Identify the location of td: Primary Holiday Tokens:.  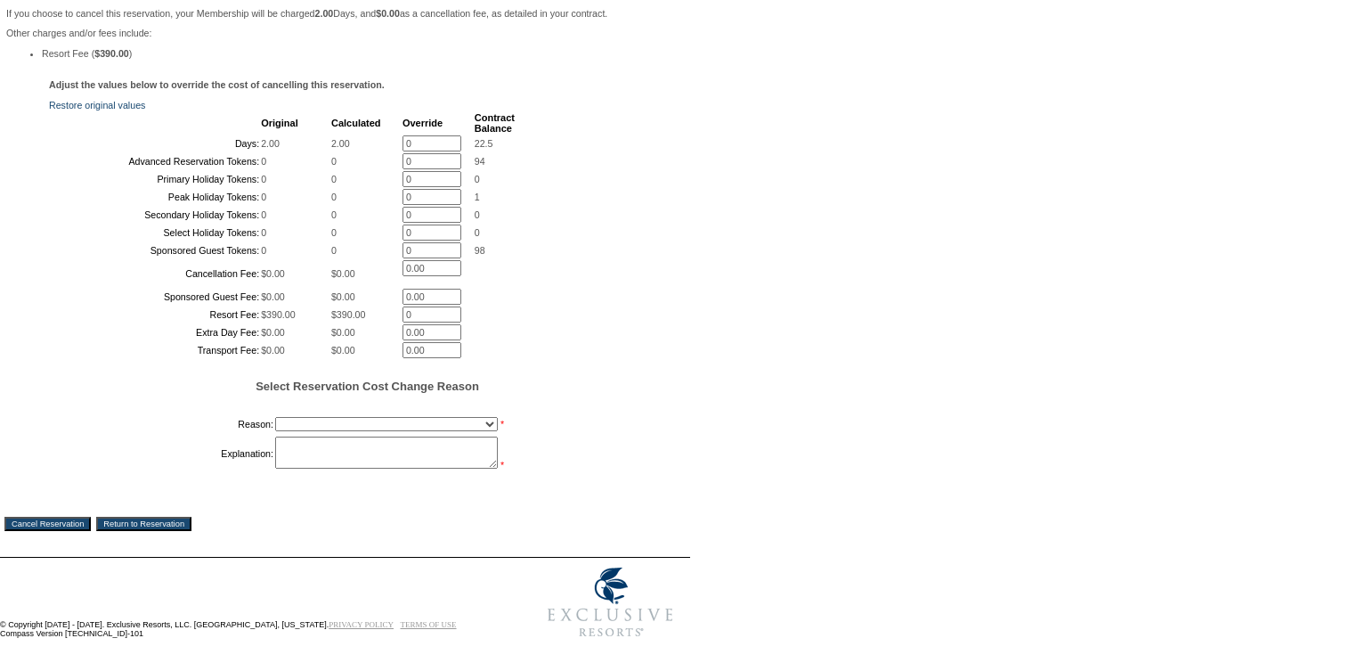
(155, 179).